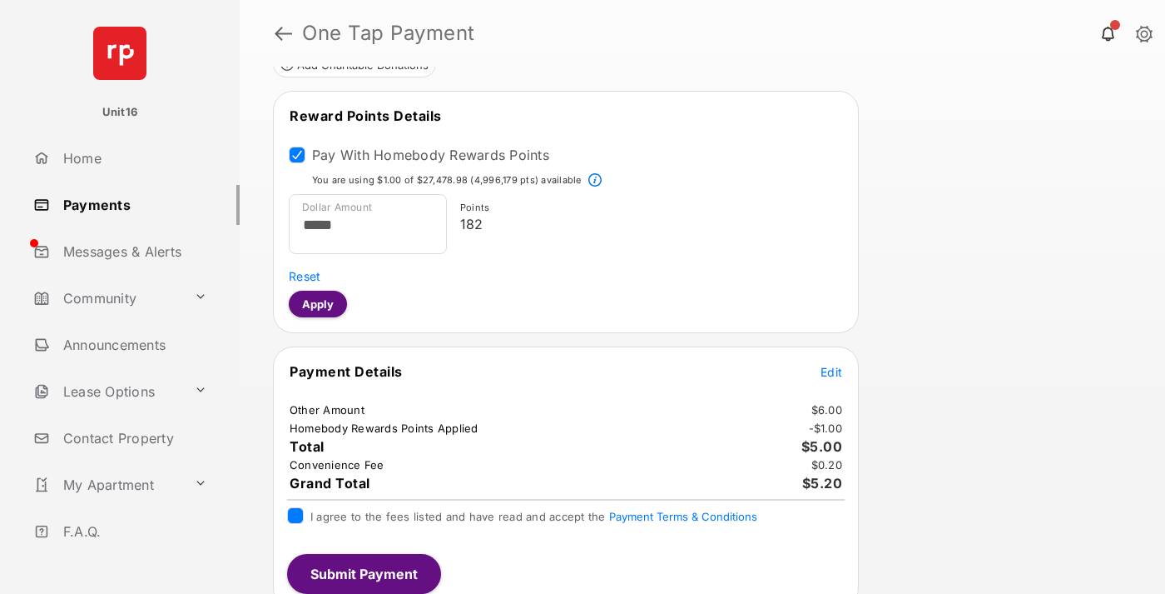 The width and height of the screenshot is (1165, 594). Describe the element at coordinates (384, 428) in the screenshot. I see `td: Homebody Rewards Points Applied` at that location.